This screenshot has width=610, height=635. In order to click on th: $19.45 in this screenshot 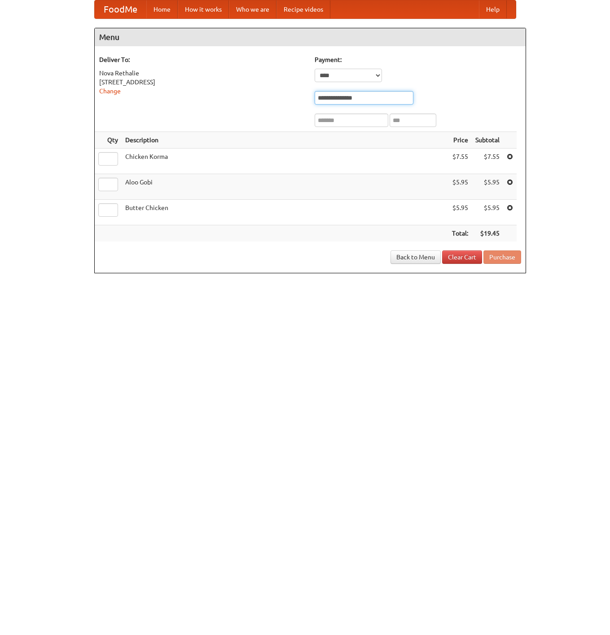, I will do `click(487, 233)`.